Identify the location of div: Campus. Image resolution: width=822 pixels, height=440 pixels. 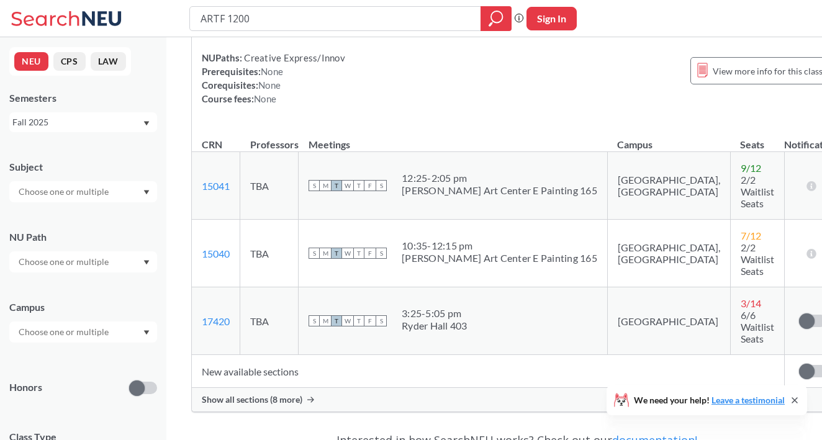
(83, 307).